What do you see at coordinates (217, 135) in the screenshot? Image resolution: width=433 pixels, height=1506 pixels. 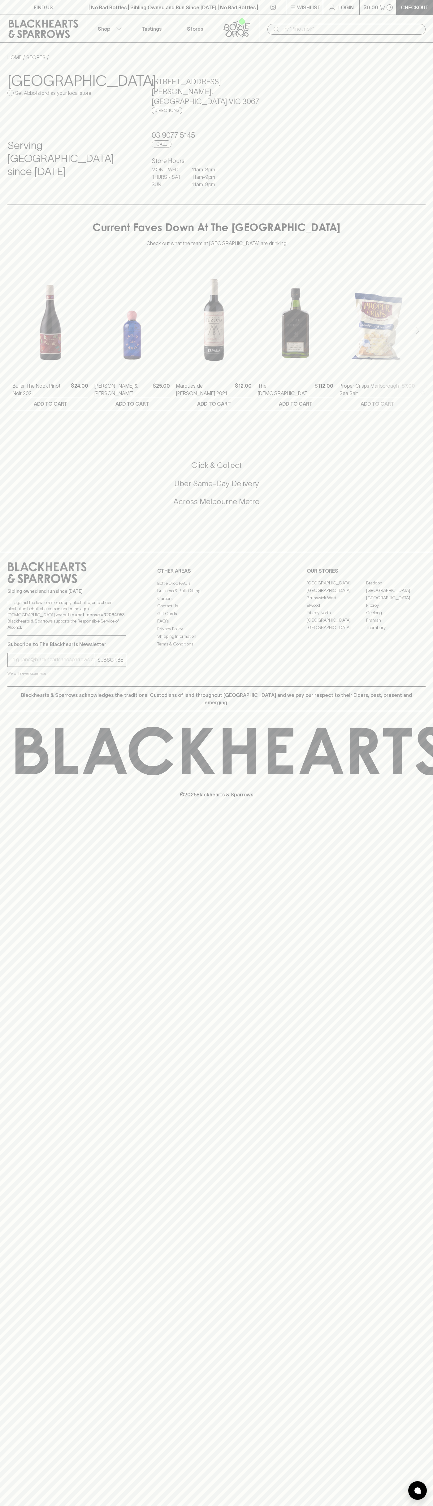 I see `h5: 03 9077 5145` at bounding box center [217, 135].